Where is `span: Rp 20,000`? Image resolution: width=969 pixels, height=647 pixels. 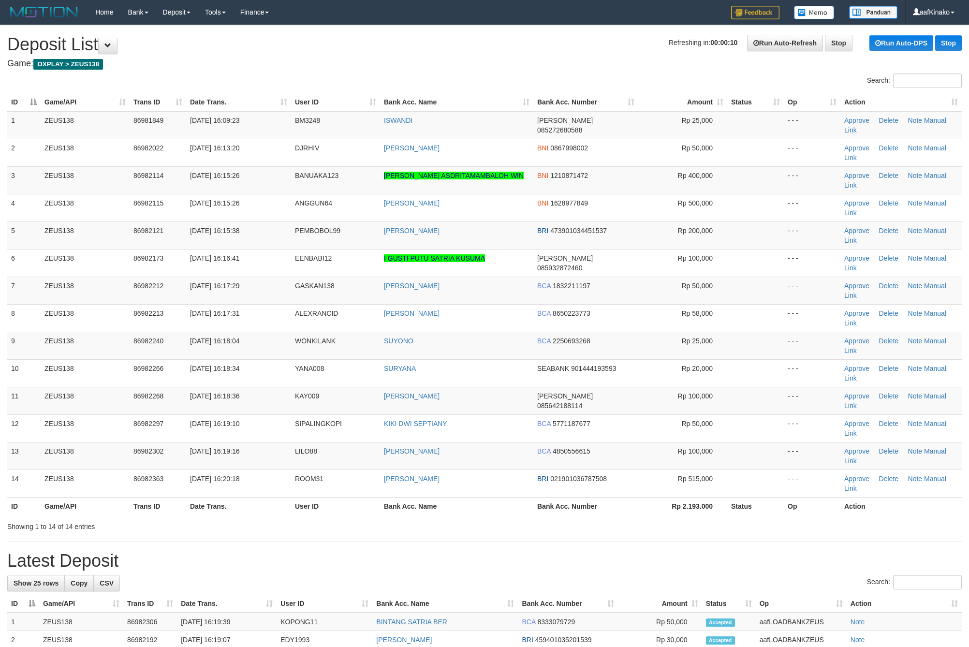 span: Rp 20,000 is located at coordinates (697, 368).